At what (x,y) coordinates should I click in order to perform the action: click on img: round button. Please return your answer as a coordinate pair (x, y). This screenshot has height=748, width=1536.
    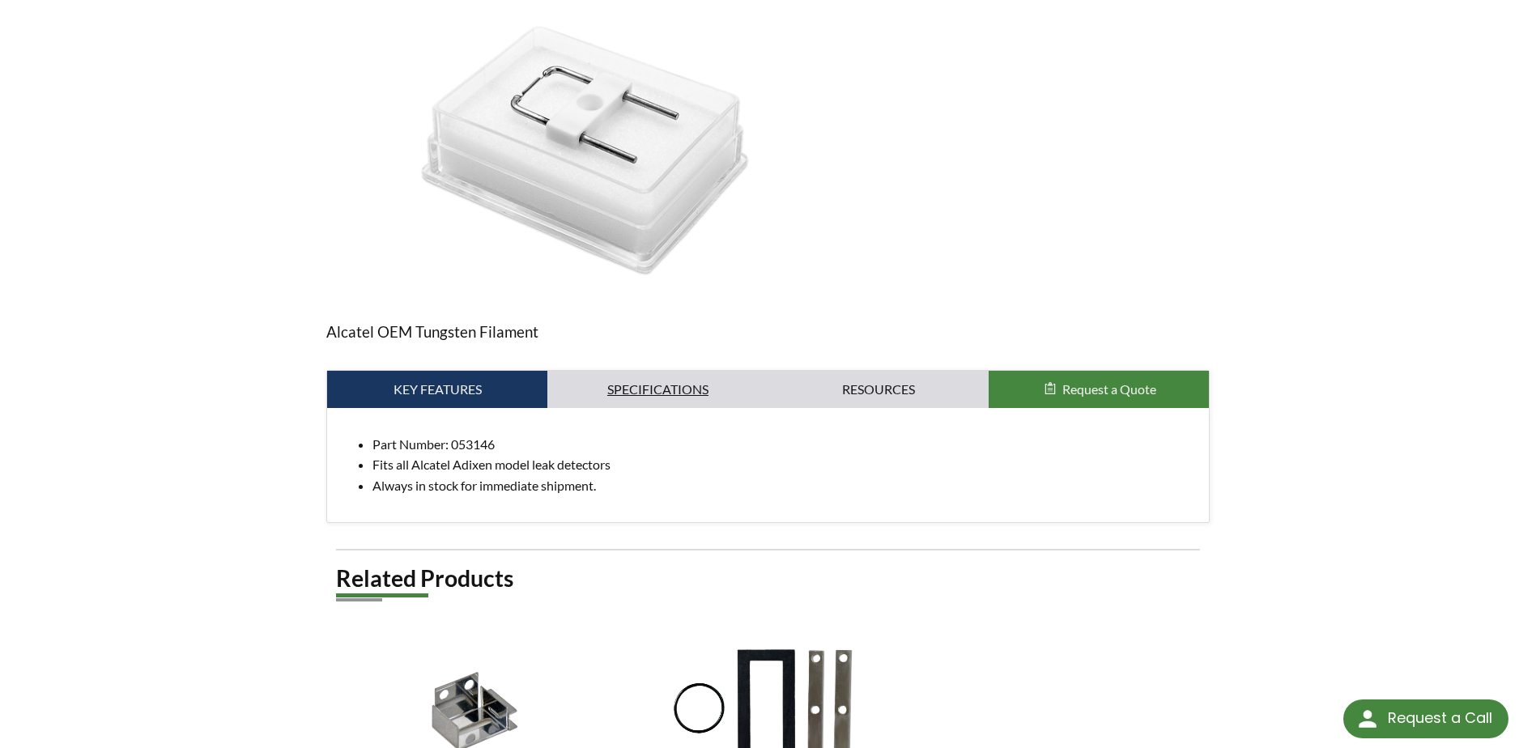
    Looking at the image, I should click on (1368, 719).